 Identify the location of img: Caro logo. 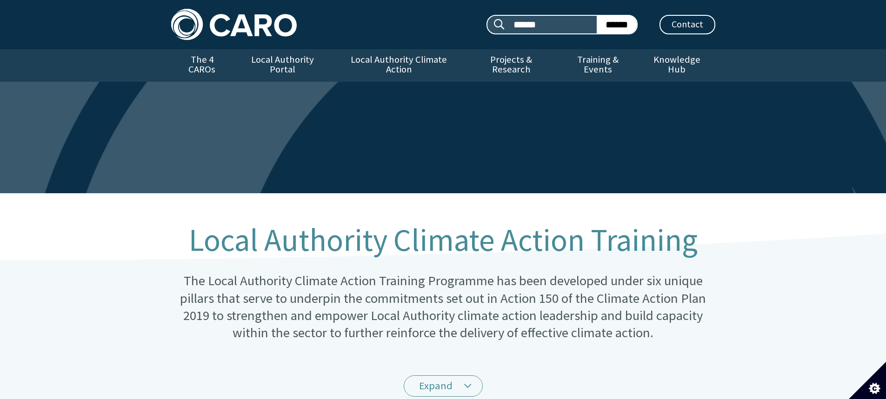
(234, 24).